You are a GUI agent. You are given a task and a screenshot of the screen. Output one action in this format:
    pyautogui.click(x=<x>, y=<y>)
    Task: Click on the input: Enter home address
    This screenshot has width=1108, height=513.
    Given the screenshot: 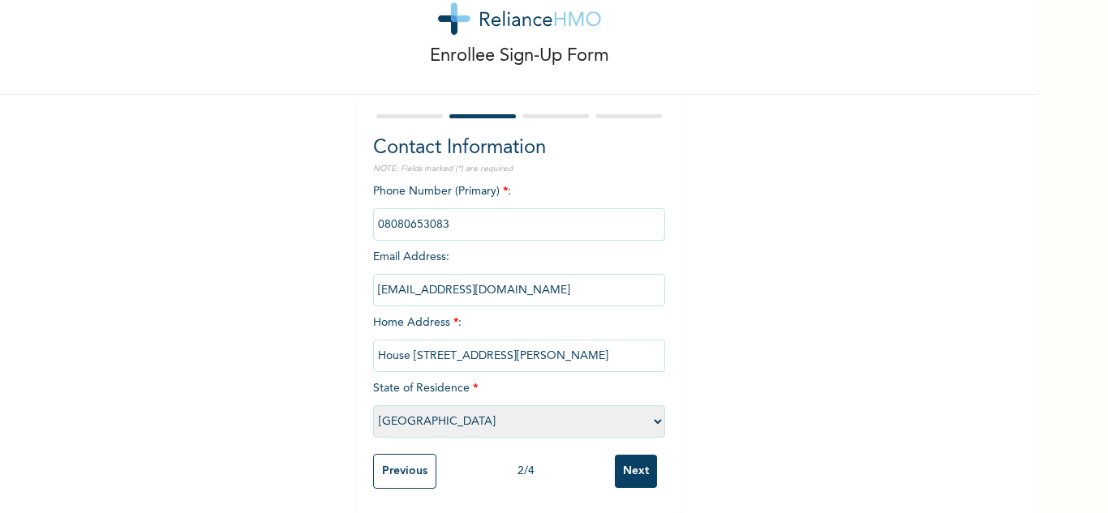 What is the action you would take?
    pyautogui.click(x=519, y=356)
    